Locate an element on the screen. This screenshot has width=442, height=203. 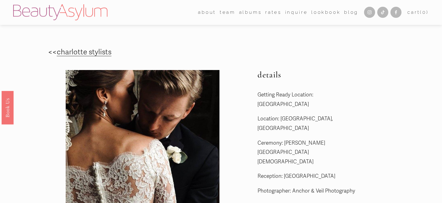
img: Beauty Asylum | Bridal Hair &amp; Makeup Charlotte &amp; Atlanta is located at coordinates (60, 12).